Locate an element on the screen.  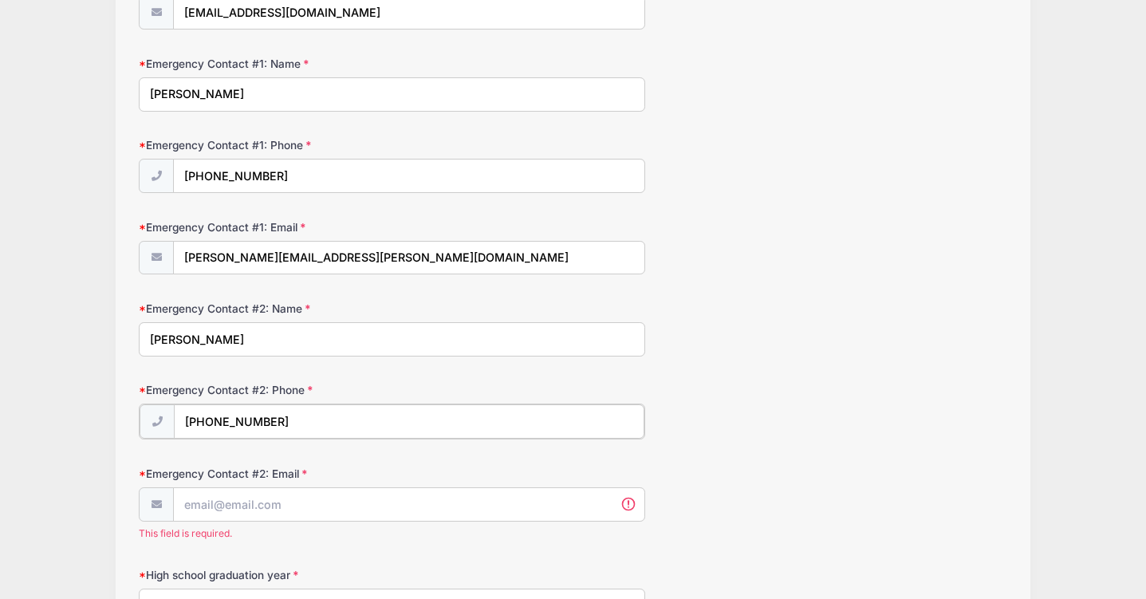
label: Emergency Contact #1: Name is located at coordinates (283, 64).